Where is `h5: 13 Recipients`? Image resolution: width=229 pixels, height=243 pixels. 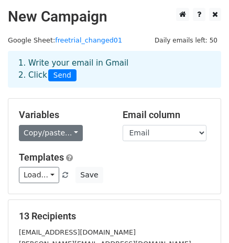
h5: 13 Recipients is located at coordinates (114, 216).